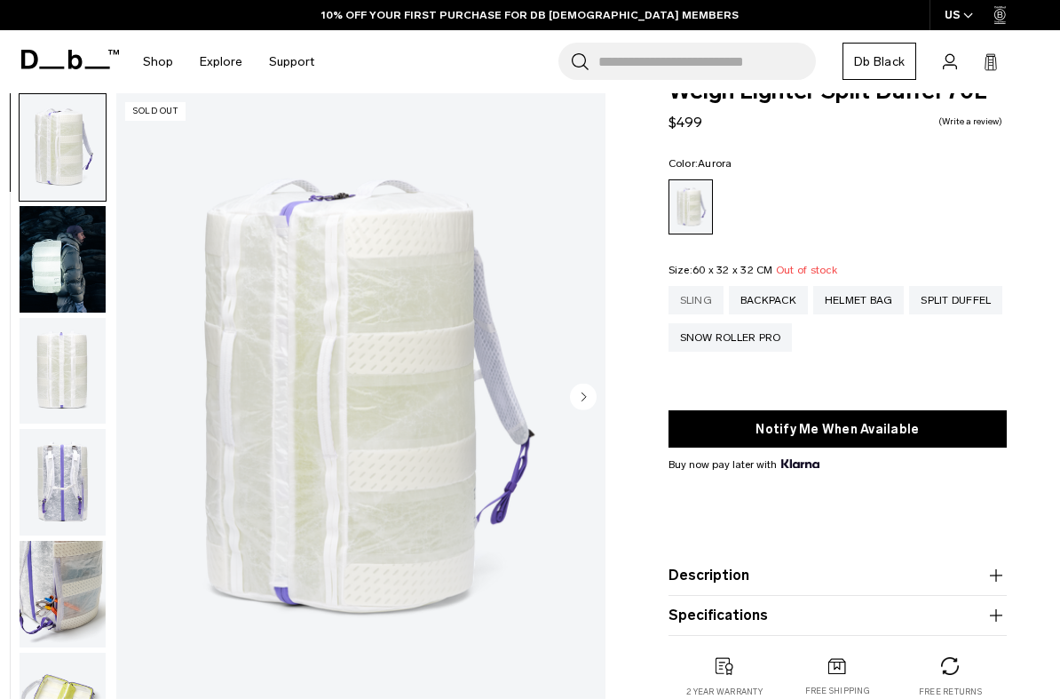  Describe the element at coordinates (291, 61) in the screenshot. I see `a: Support` at that location.